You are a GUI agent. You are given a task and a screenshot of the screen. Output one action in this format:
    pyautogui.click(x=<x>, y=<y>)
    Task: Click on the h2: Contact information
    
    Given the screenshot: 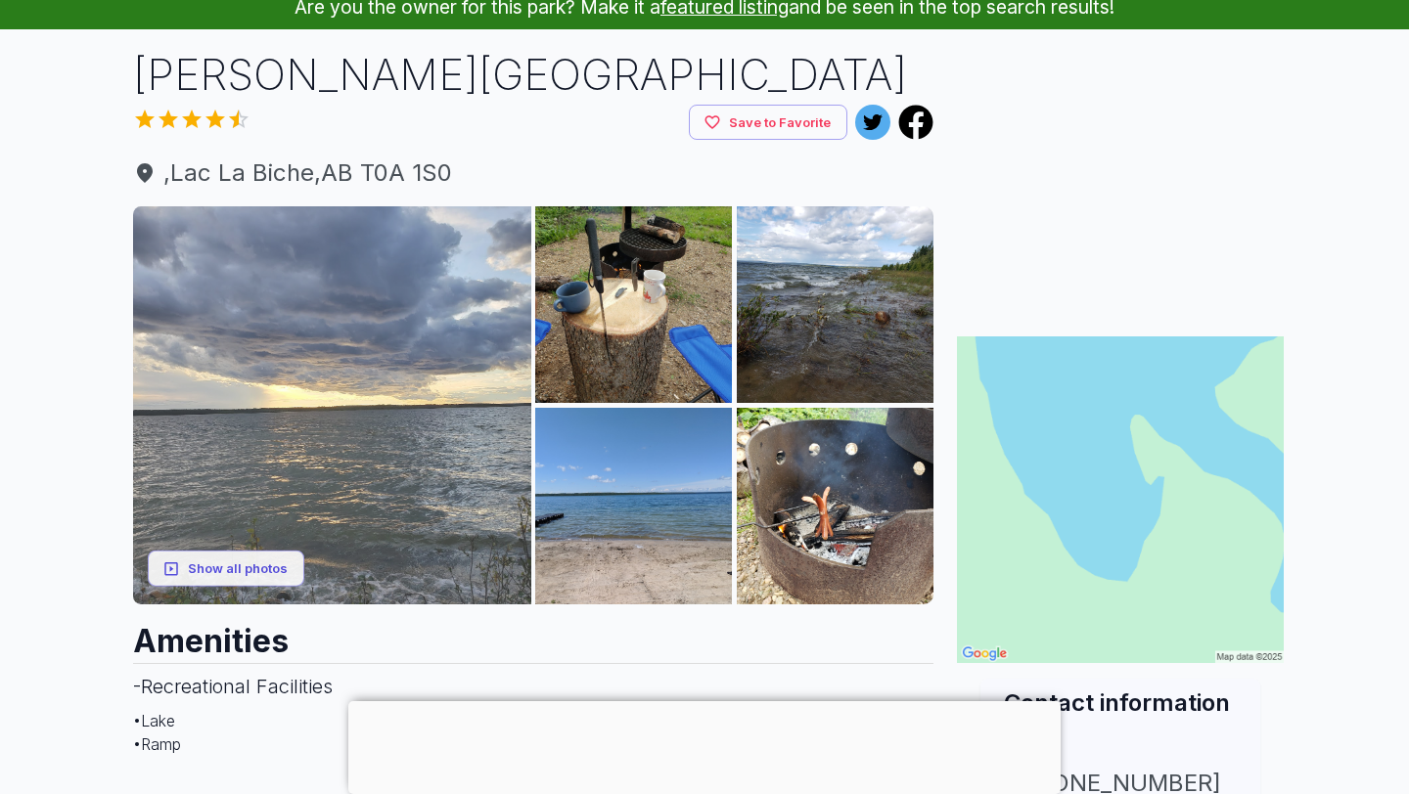 What is the action you would take?
    pyautogui.click(x=1120, y=702)
    